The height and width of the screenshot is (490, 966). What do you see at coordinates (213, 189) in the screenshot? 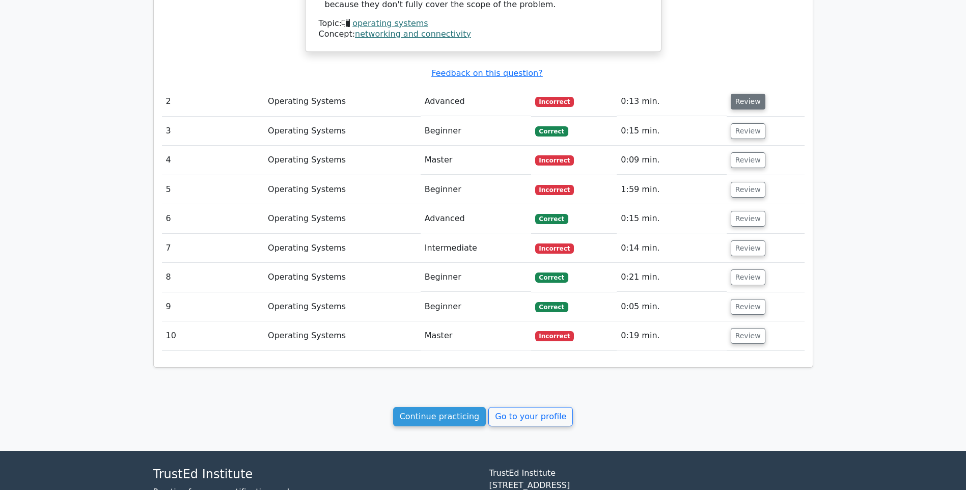
I see `td: 5` at bounding box center [213, 189].